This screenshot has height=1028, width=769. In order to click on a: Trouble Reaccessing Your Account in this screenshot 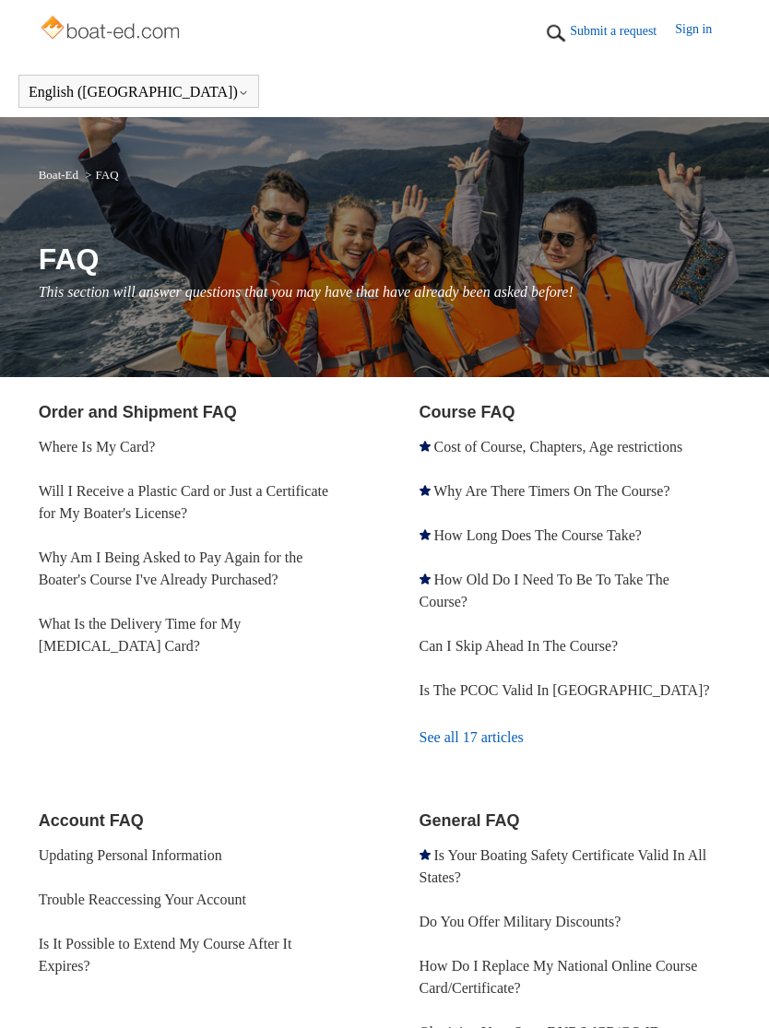, I will do `click(142, 899)`.